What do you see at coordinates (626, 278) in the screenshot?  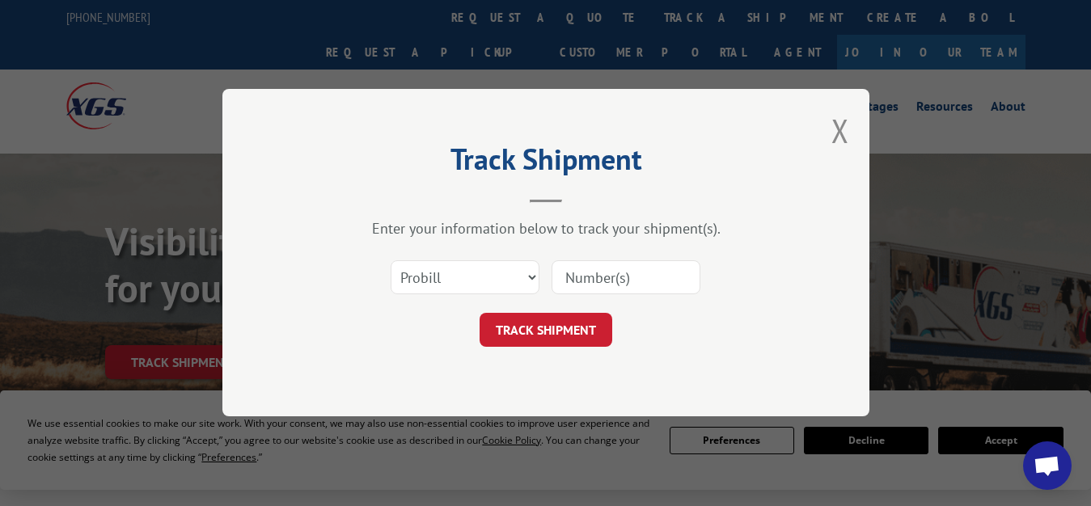 I see `input: Number(s)` at bounding box center [626, 278].